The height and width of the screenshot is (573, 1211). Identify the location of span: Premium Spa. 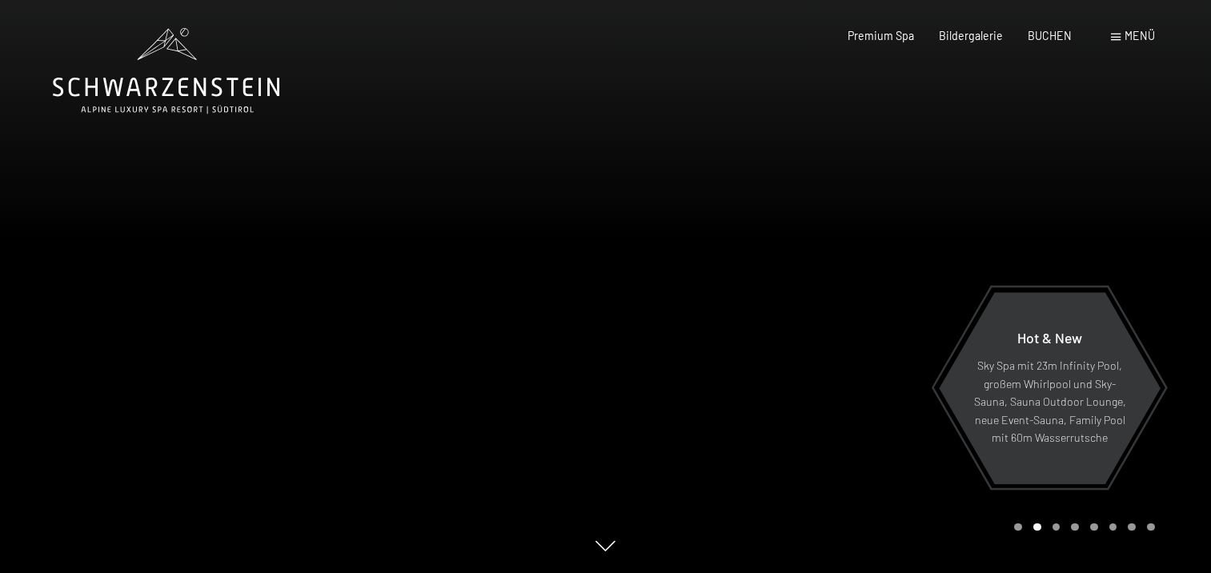
(880, 35).